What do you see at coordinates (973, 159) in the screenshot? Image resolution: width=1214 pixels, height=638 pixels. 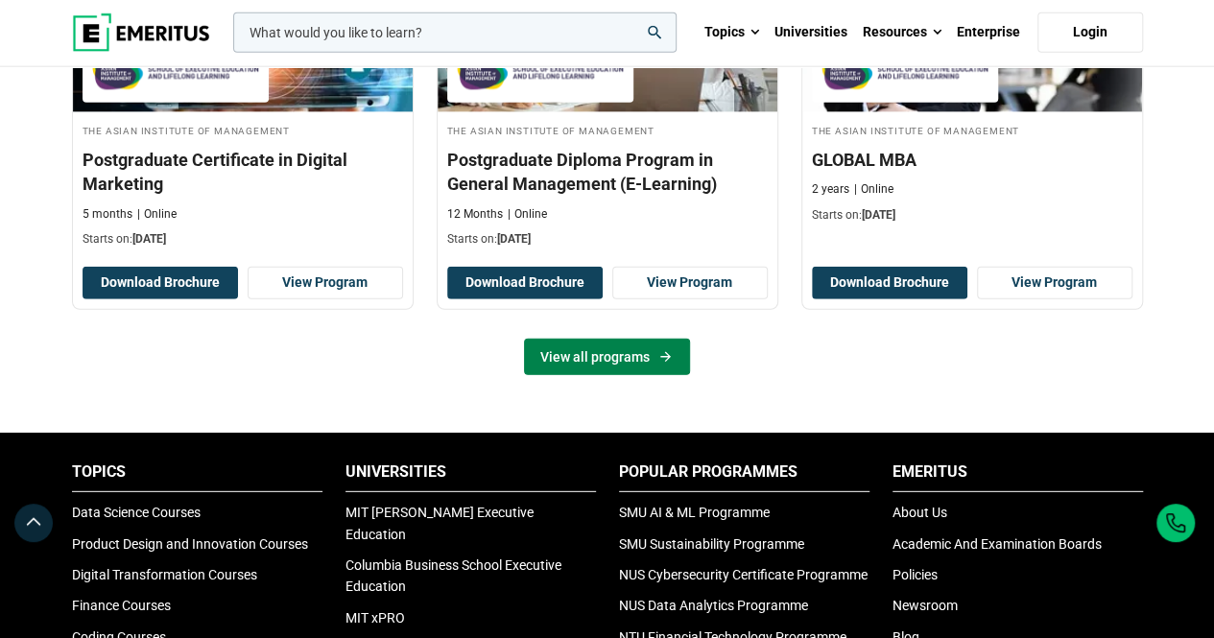 I see `h3: GLOBAL MBA` at bounding box center [973, 159].